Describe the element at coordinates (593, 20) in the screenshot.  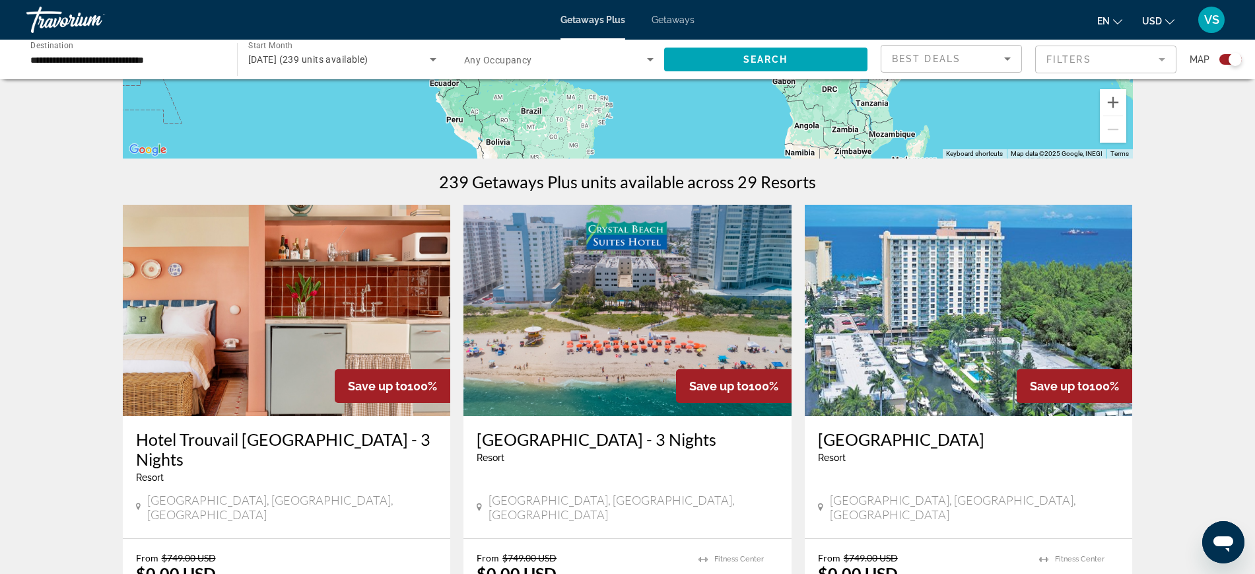
I see `span: Getaways Plus` at that location.